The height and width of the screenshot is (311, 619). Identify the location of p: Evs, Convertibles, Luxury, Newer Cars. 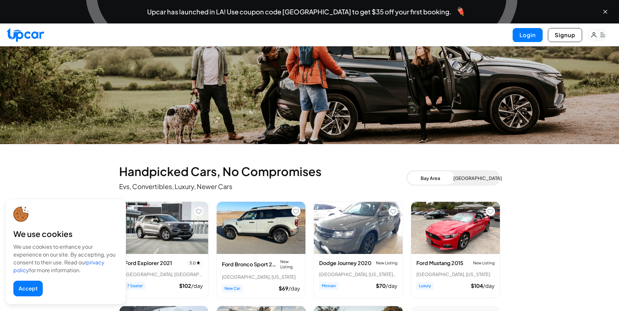
(263, 187).